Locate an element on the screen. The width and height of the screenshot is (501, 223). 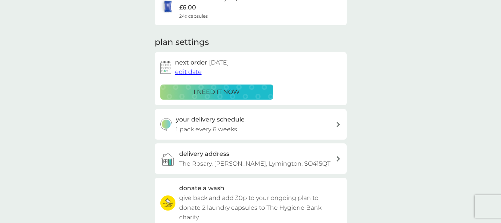
span: edit date is located at coordinates (188, 72).